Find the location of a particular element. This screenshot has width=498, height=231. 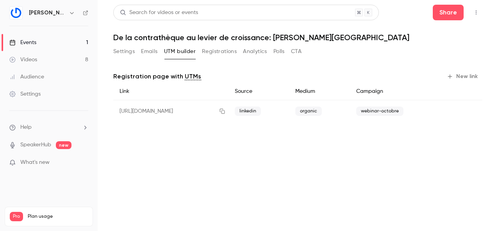

span: webinar-octobre is located at coordinates (380, 111).